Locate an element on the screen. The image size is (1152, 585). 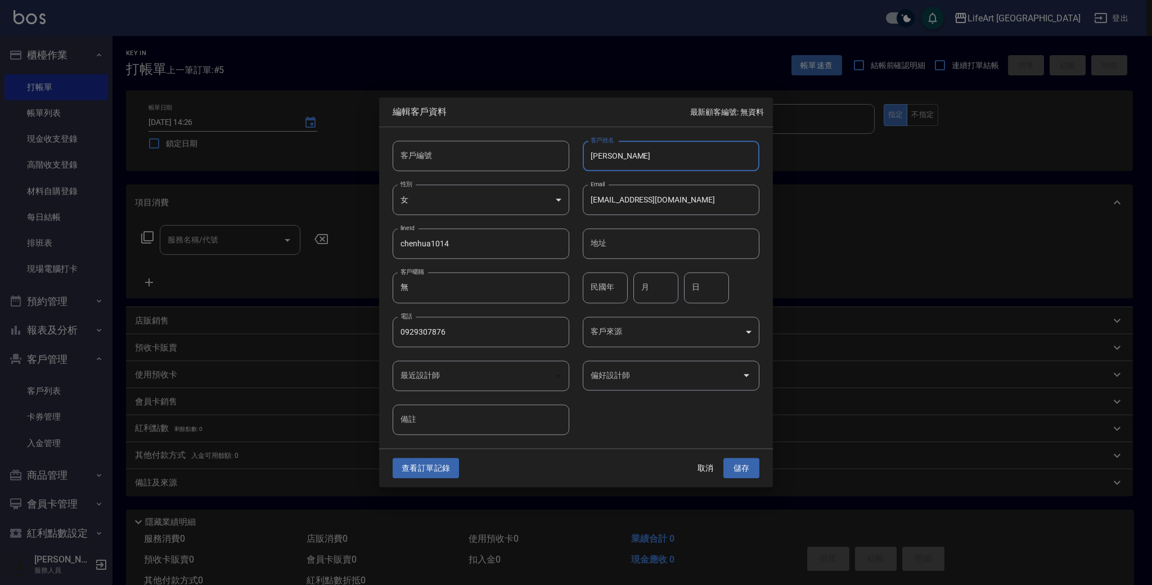
div: 女 is located at coordinates (481, 200).